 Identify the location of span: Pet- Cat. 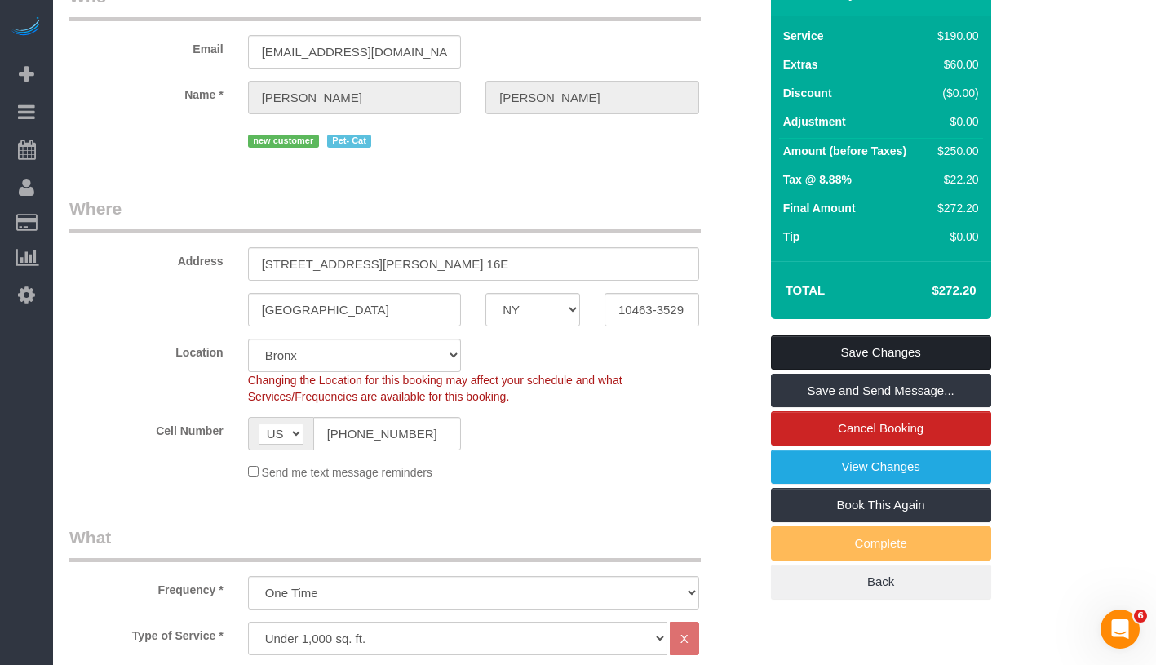
(349, 141).